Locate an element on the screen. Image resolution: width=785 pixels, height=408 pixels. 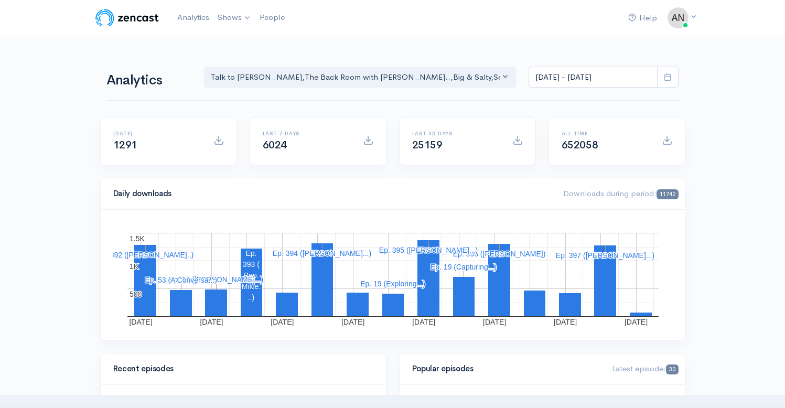
a: Analytics is located at coordinates (193, 17).